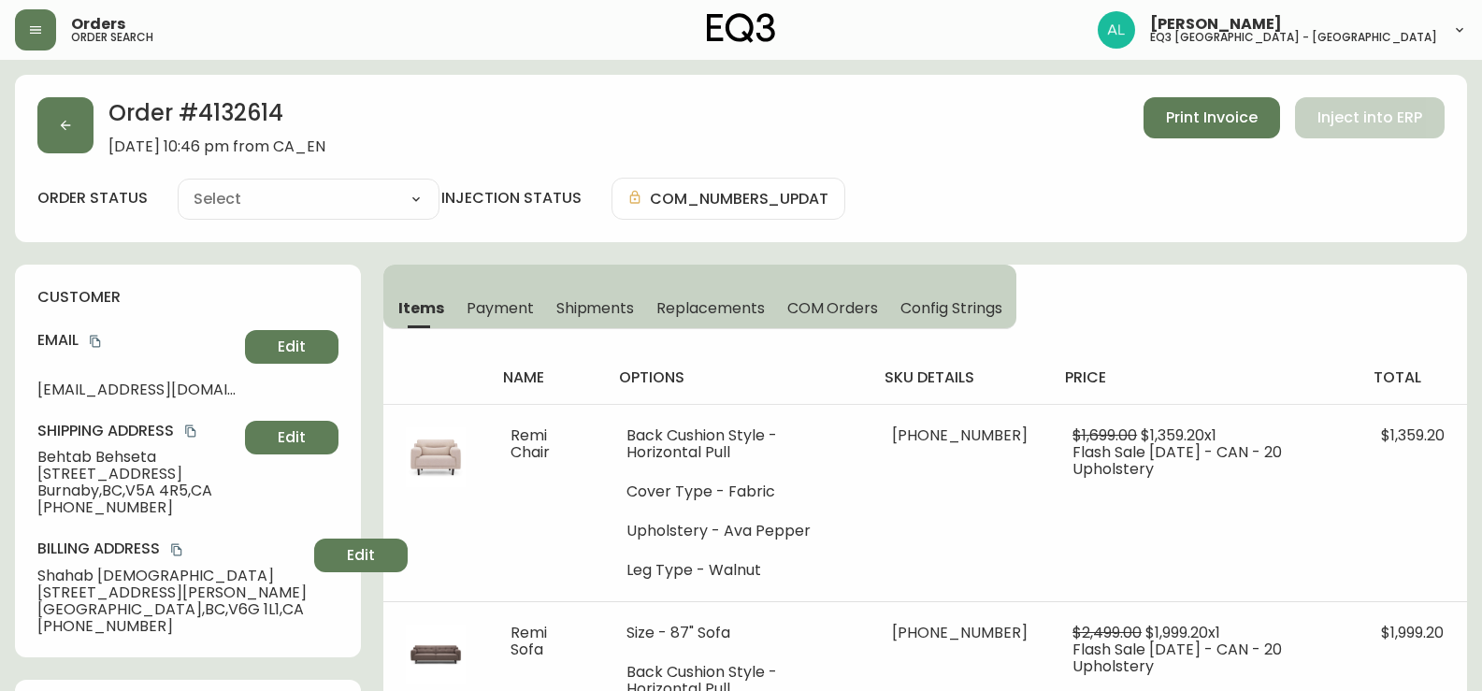 The image size is (1482, 691). I want to click on img: 0afbda8e-27fc-4f0e-aaba-d59d230c2a83.jpg, so click(436, 654).